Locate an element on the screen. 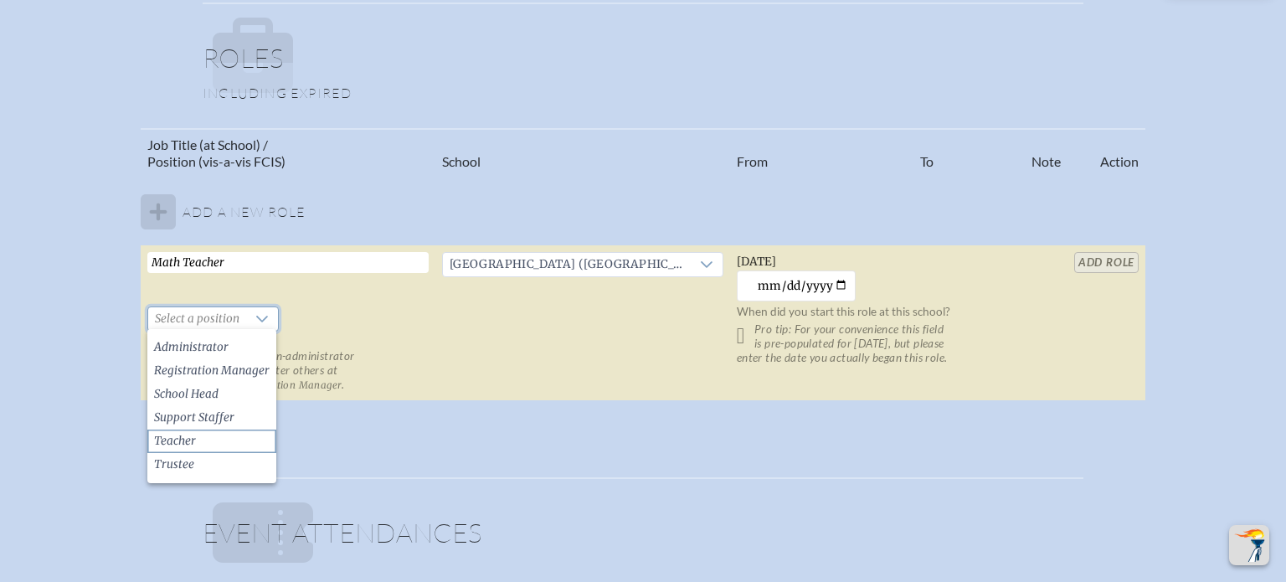 The image size is (1286, 582). input: Job Title, eg, Science Teacher, 5th Grade is located at coordinates (288, 262).